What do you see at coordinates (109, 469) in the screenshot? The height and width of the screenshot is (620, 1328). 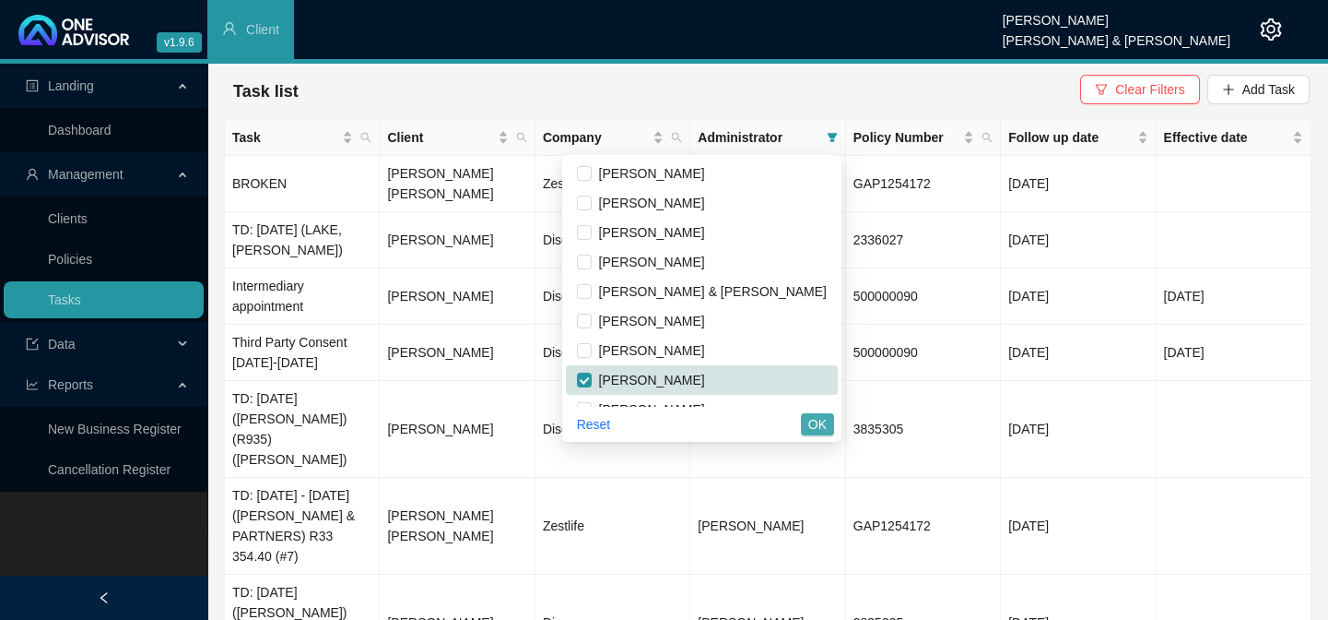 I see `a: Cancellation Register` at bounding box center [109, 469].